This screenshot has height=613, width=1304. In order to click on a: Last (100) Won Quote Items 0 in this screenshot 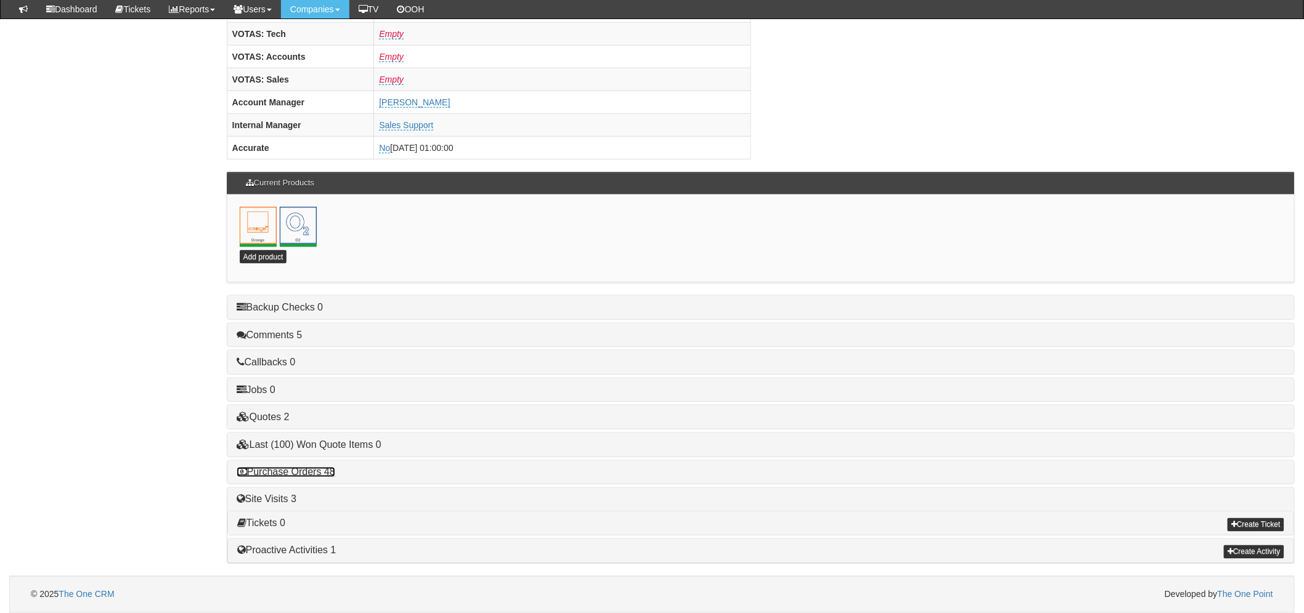, I will do `click(309, 444)`.